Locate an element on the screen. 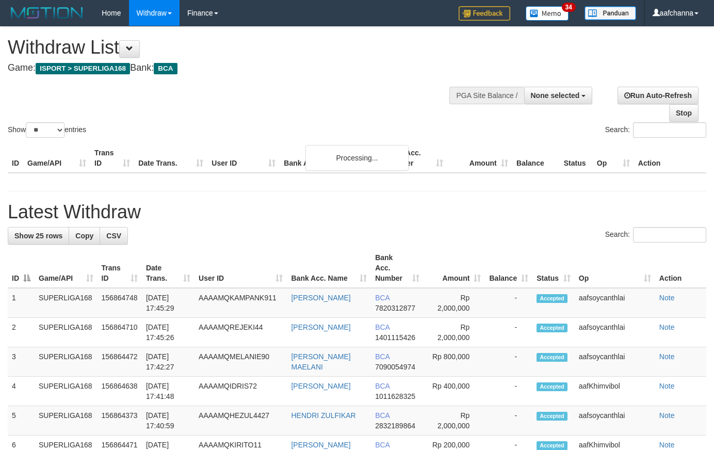  a: CSV is located at coordinates (114, 236).